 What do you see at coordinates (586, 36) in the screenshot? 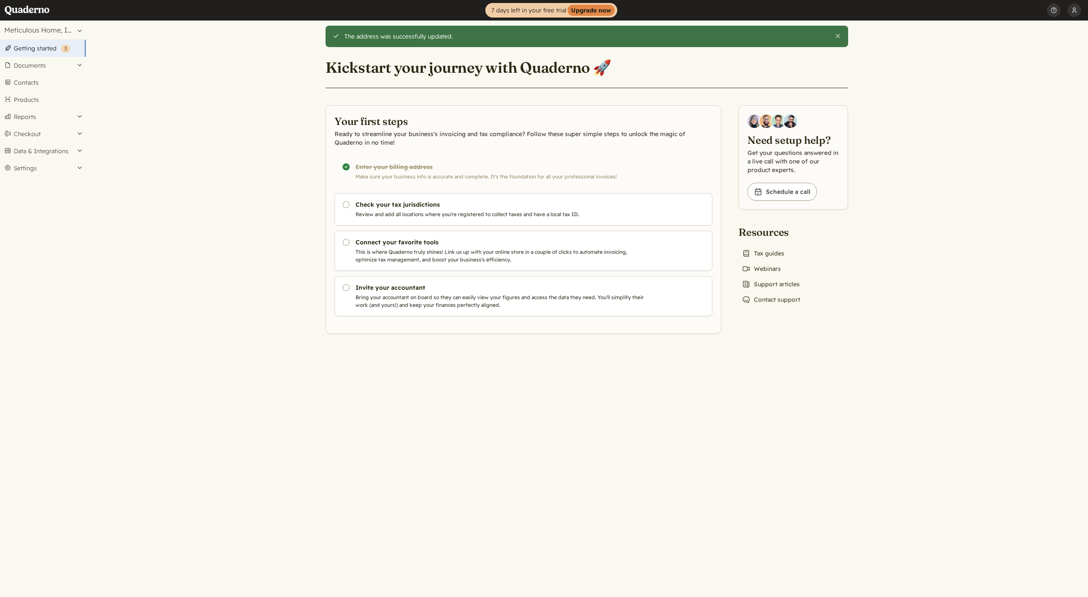
I see `div: The address was successfully updated.` at bounding box center [586, 36].